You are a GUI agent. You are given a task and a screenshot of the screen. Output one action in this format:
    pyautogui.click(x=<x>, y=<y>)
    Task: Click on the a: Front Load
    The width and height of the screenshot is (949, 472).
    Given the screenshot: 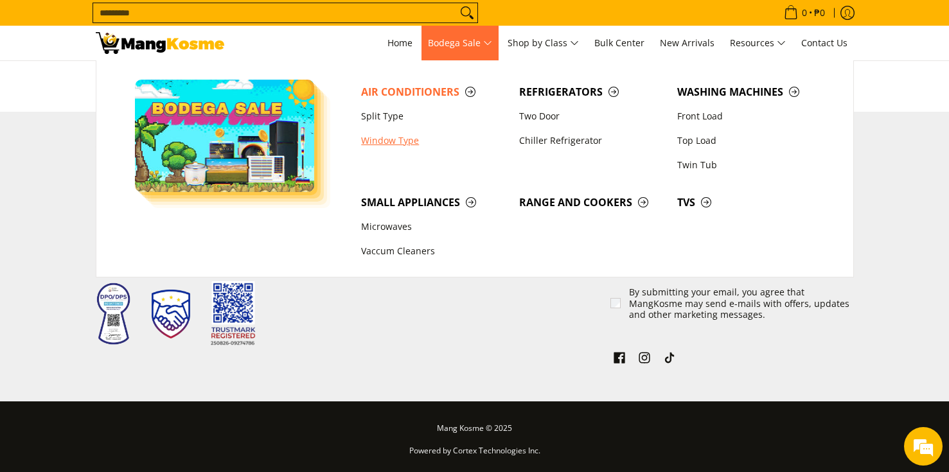 What is the action you would take?
    pyautogui.click(x=750, y=116)
    